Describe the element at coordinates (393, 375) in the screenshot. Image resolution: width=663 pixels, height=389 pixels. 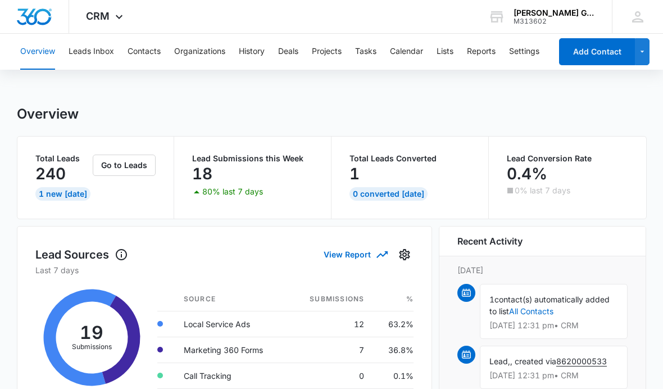
I see `td: 0.1%` at that location.